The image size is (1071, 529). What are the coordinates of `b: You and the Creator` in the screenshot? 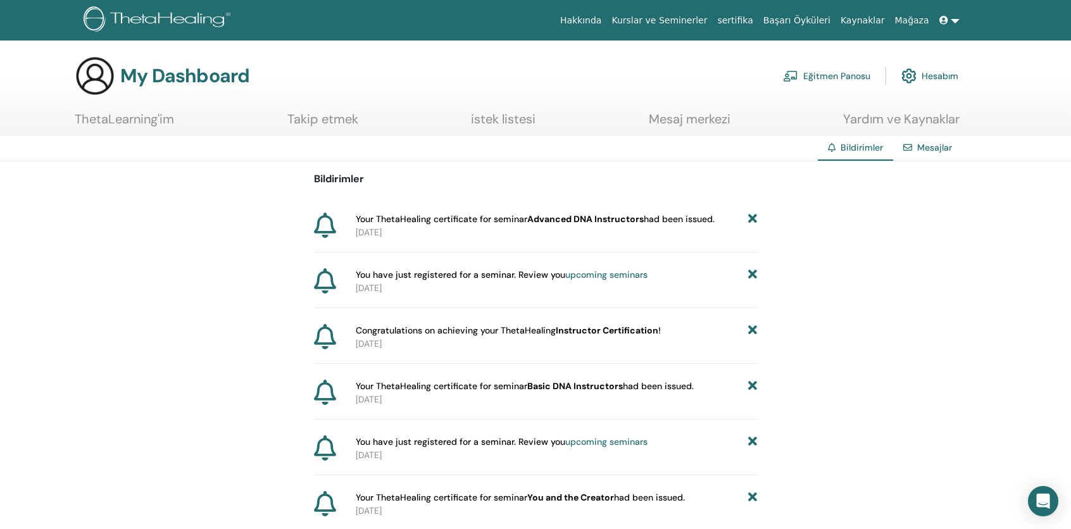 It's located at (570, 498).